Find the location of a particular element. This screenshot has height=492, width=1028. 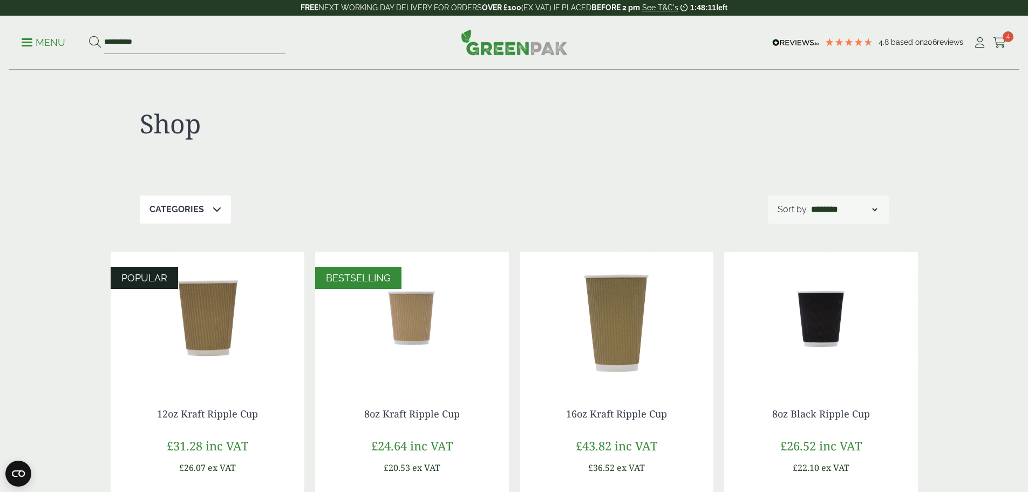

a: Menu is located at coordinates (43, 42).